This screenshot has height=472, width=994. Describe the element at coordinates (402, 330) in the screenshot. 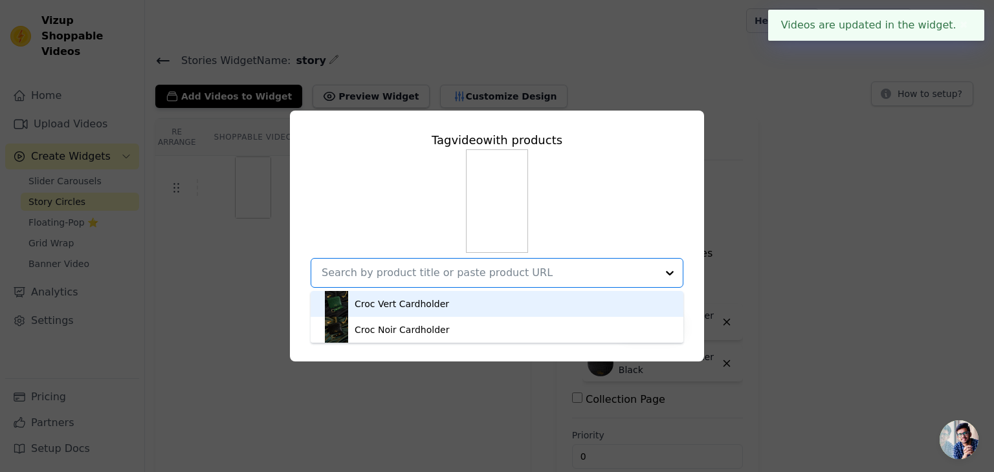

I see `div: Croc Noir Cardholder` at that location.